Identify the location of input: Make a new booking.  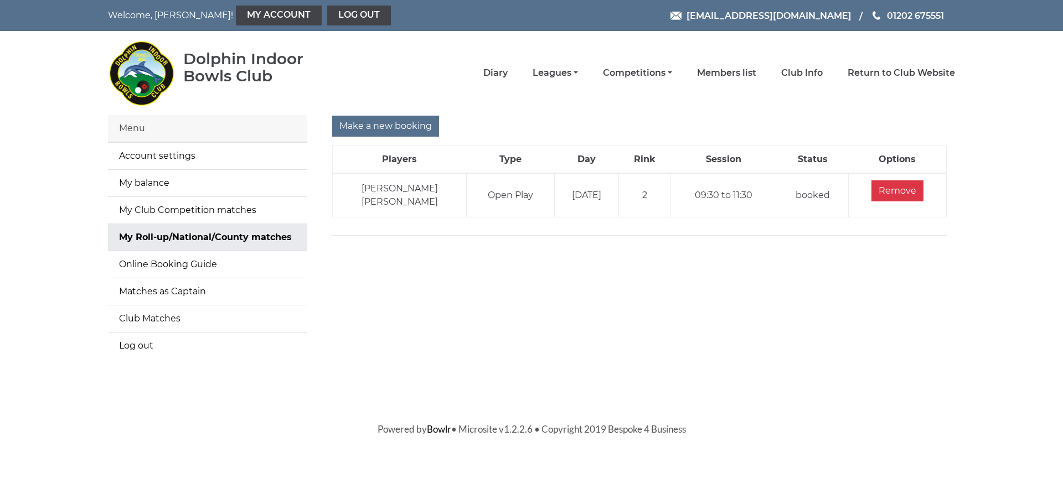
(385, 126).